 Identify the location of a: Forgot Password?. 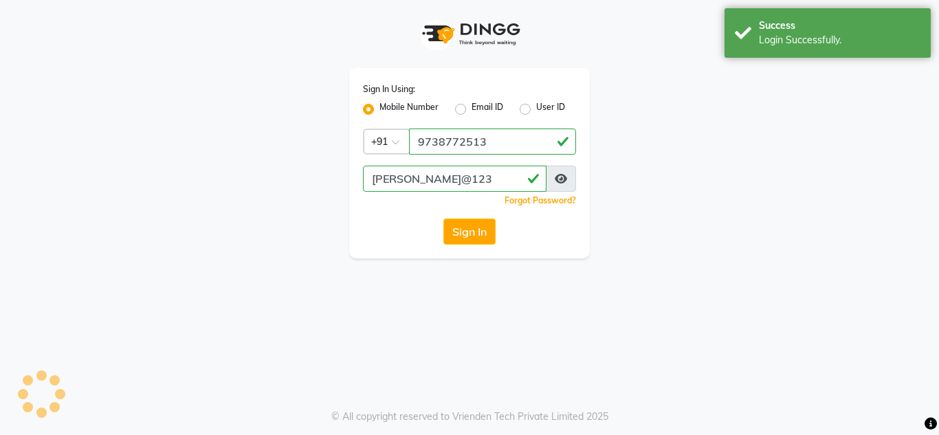
(540, 200).